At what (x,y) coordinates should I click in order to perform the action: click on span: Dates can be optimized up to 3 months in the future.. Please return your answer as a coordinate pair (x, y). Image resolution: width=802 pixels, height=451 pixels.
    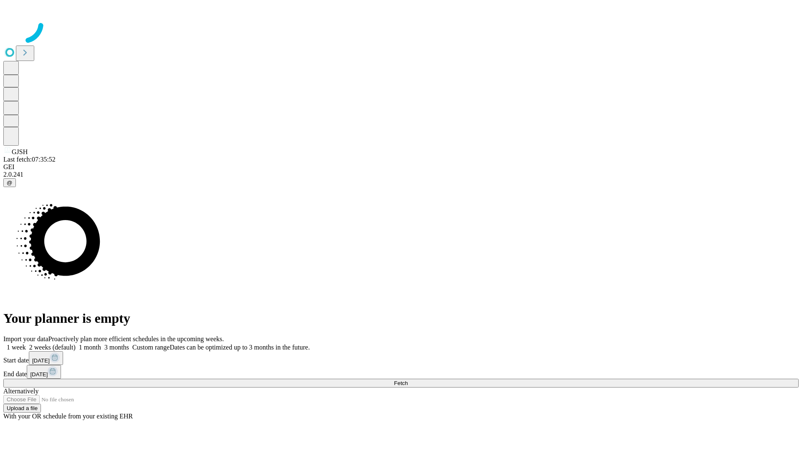
    Looking at the image, I should click on (239, 347).